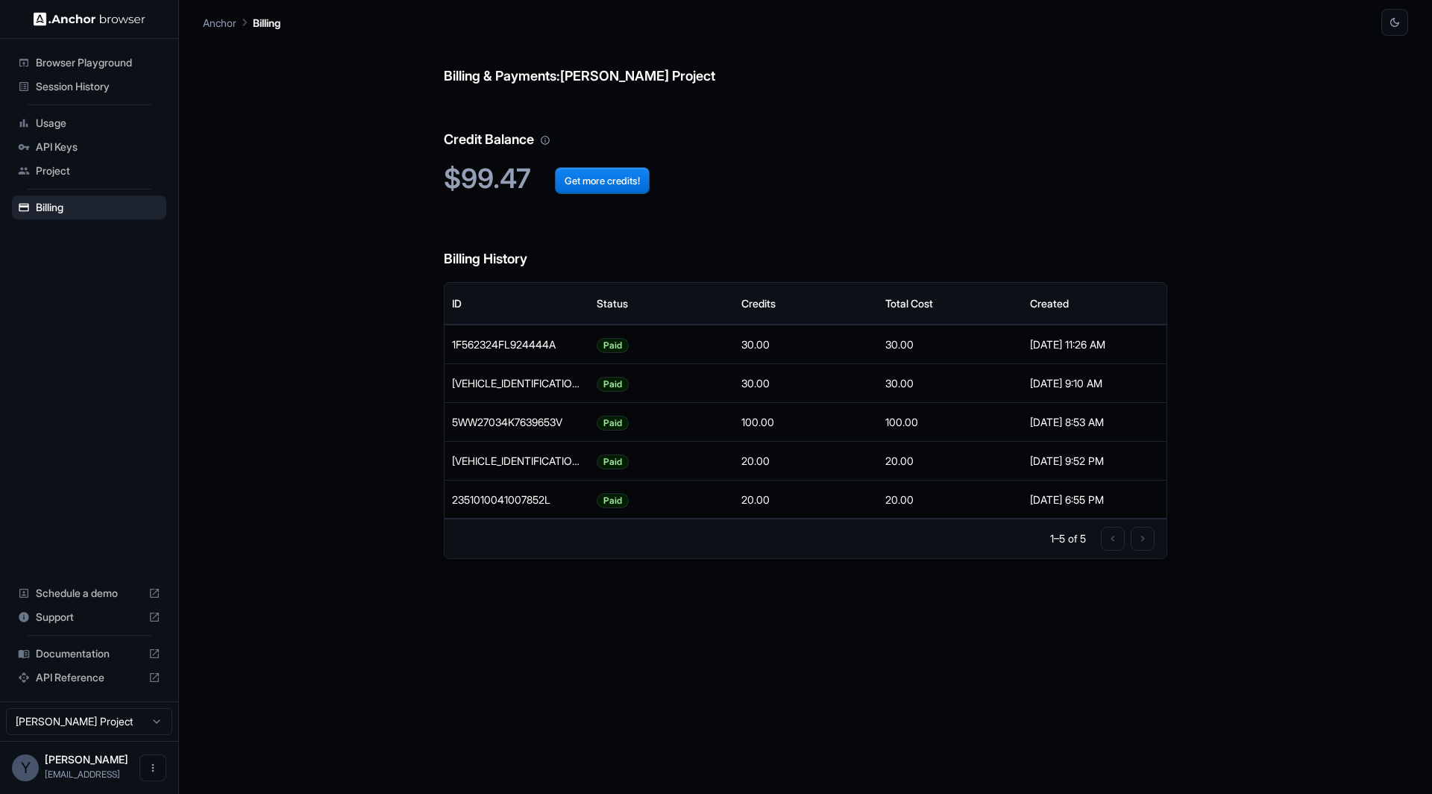 This screenshot has width=1432, height=794. I want to click on div: 0MC85019KK6405533, so click(517, 383).